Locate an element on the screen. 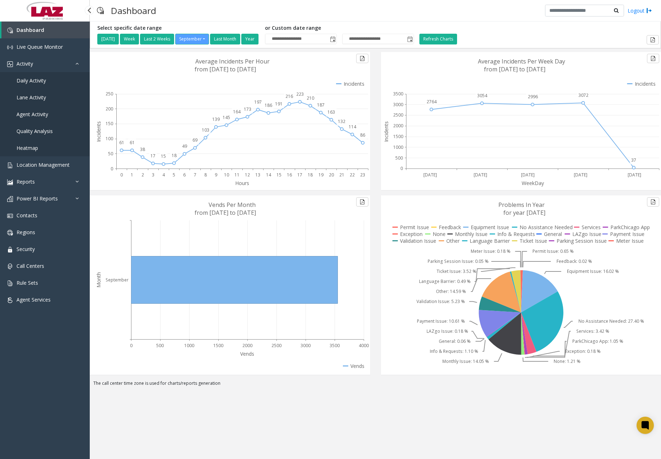 This screenshot has height=459, width=661. text: 103 is located at coordinates (205, 130).